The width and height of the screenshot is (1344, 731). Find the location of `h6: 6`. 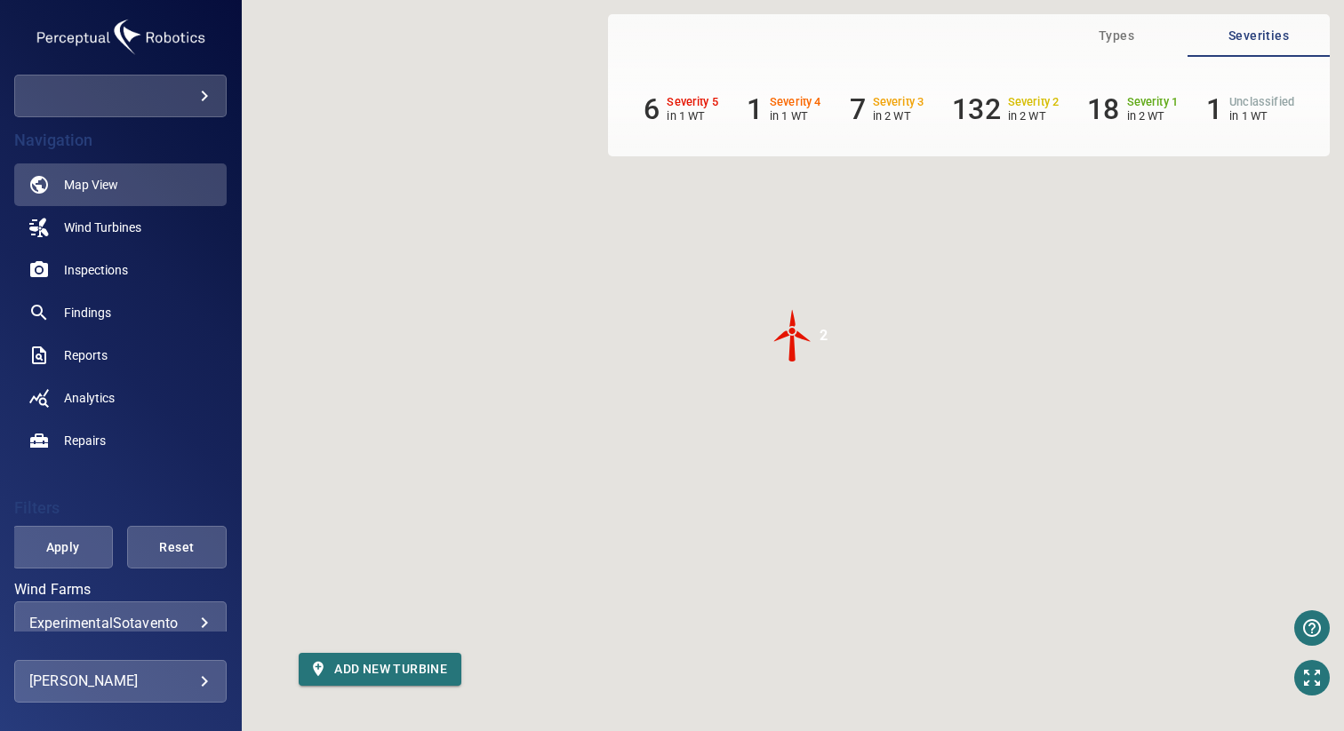

h6: 6 is located at coordinates (651, 109).